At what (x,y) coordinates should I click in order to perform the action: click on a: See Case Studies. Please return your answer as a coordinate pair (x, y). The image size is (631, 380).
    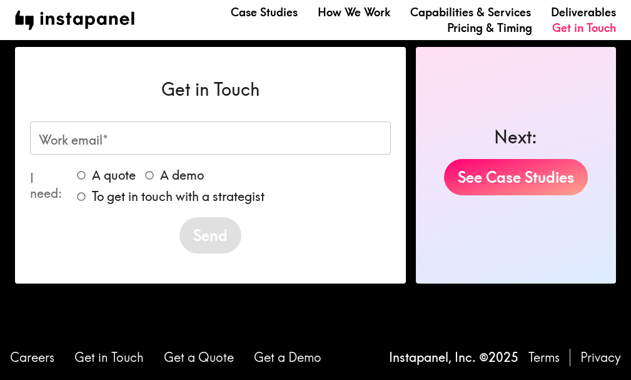
    Looking at the image, I should click on (516, 177).